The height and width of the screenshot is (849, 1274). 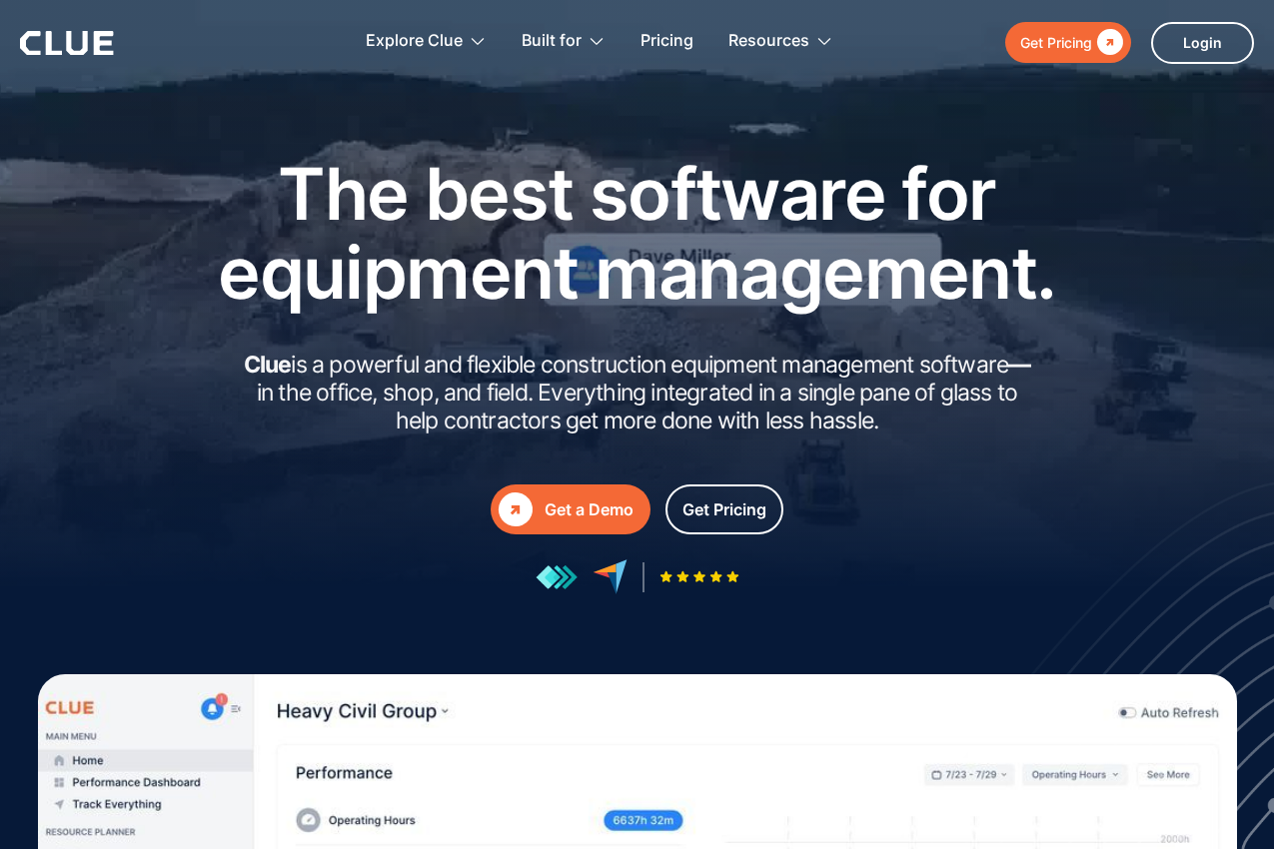 What do you see at coordinates (699, 576) in the screenshot?
I see `img: Five-star rating icon` at bounding box center [699, 576].